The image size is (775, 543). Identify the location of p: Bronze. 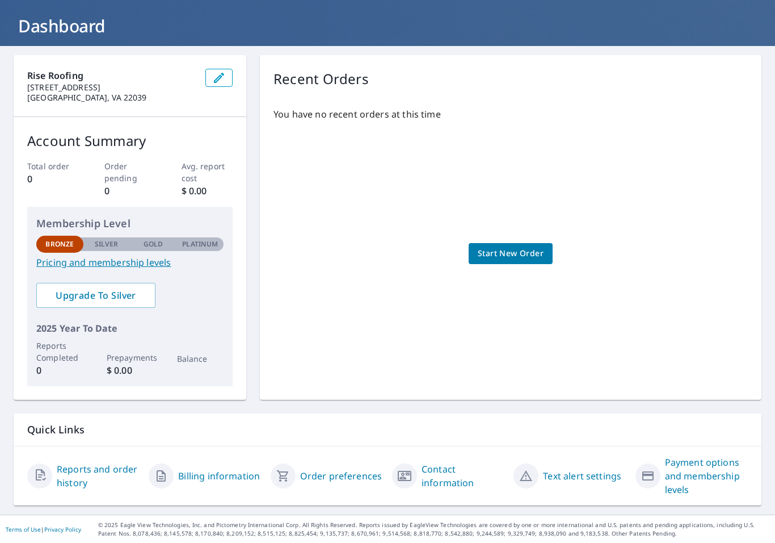
(60, 244).